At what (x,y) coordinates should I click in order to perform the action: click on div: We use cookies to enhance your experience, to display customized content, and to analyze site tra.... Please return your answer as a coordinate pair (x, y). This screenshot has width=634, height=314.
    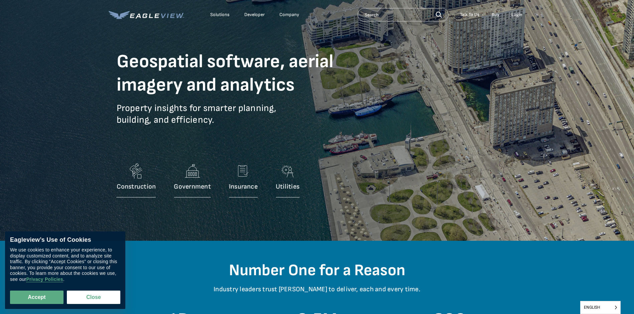
    Looking at the image, I should click on (65, 264).